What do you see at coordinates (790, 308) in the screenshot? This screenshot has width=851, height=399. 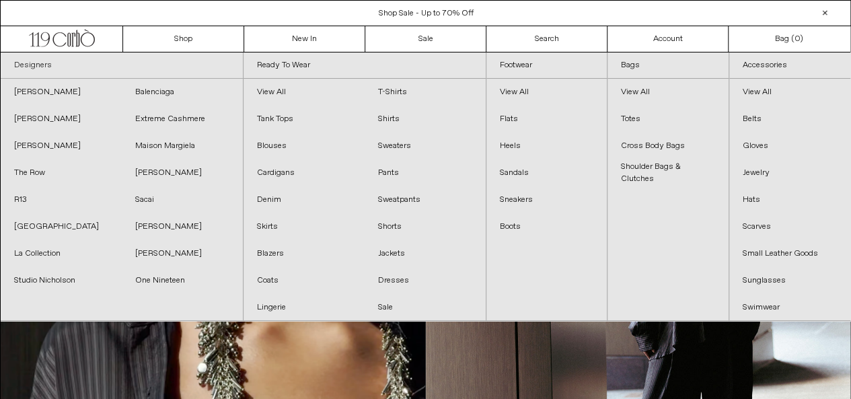 I see `a: Swimwear` at bounding box center [790, 308].